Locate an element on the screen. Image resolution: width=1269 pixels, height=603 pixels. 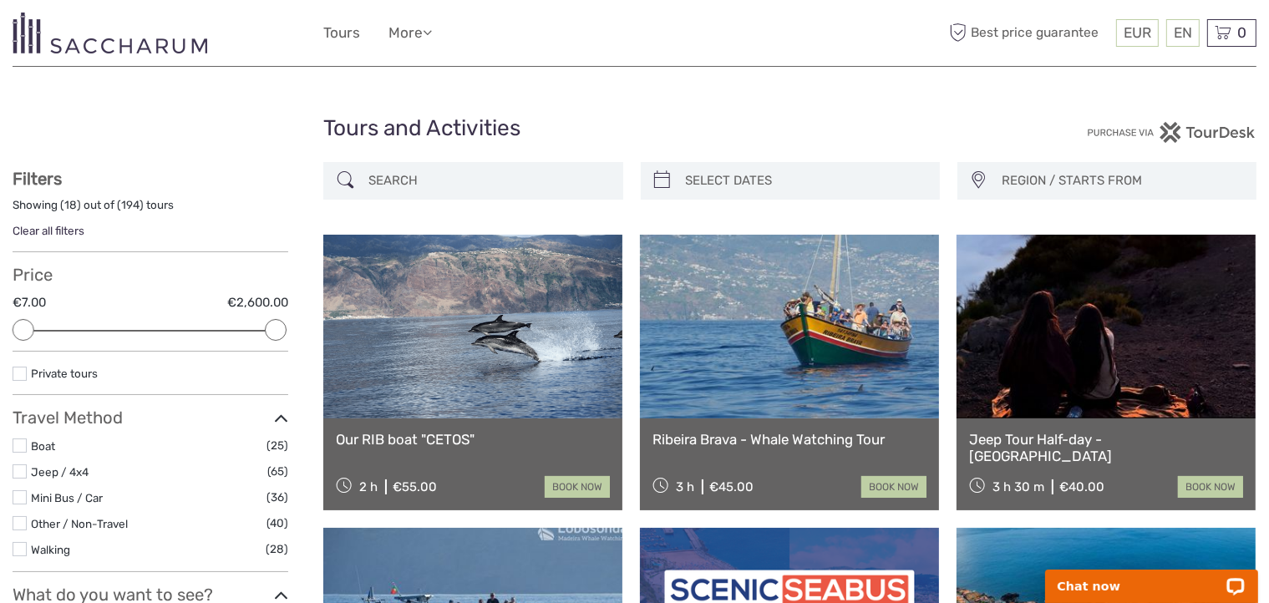
span: 3 h 30 m is located at coordinates (1019, 487).